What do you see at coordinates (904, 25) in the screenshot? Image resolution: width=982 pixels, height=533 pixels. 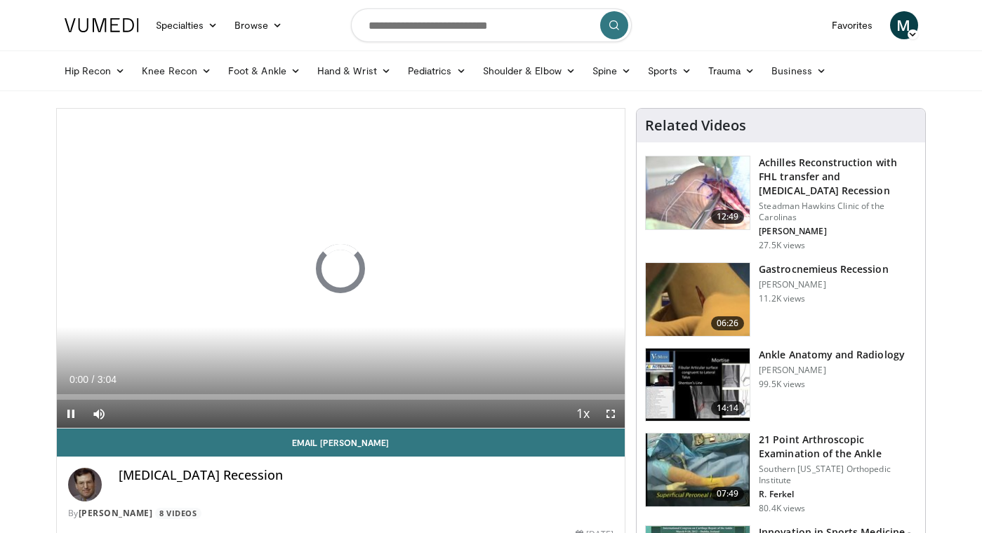 I see `a: M` at bounding box center [904, 25].